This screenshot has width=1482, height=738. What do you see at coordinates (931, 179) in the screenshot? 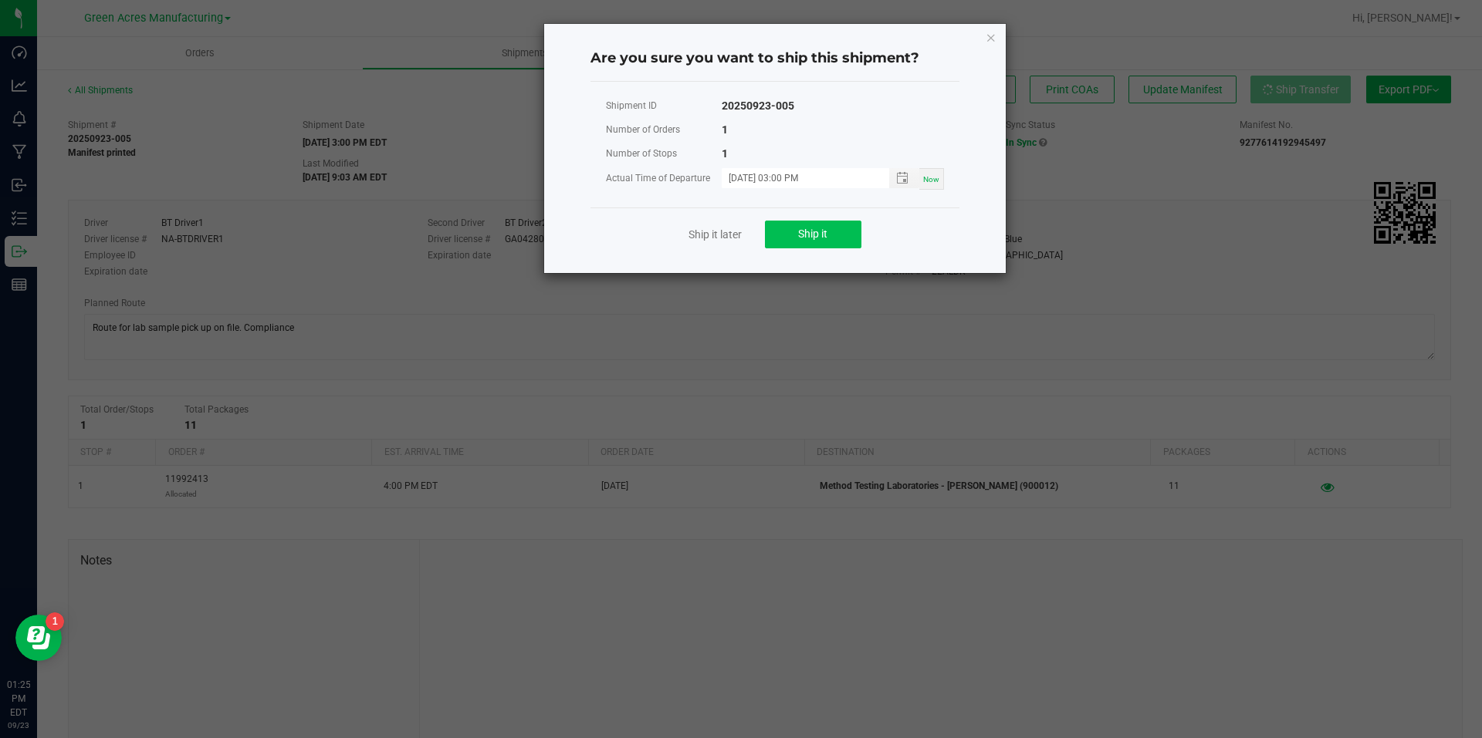
I see `span: Now` at bounding box center [931, 179].